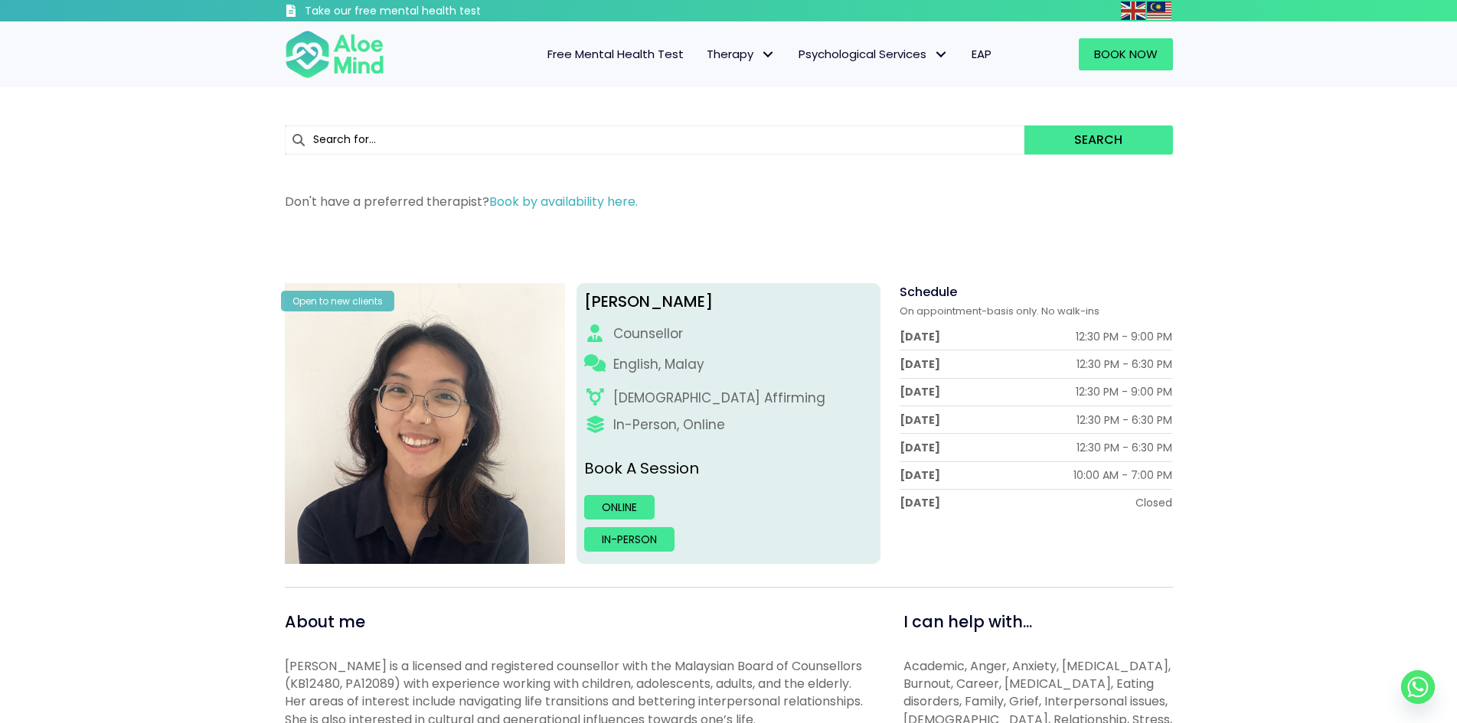 Image resolution: width=1457 pixels, height=723 pixels. Describe the element at coordinates (928, 292) in the screenshot. I see `span: Schedule` at that location.